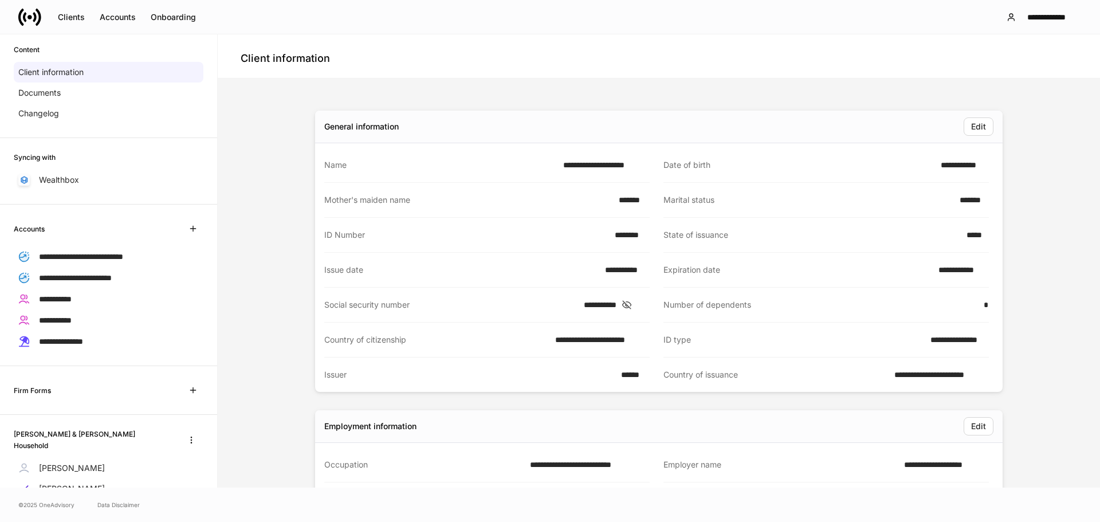  Describe the element at coordinates (108, 93) in the screenshot. I see `a: Documents` at that location.